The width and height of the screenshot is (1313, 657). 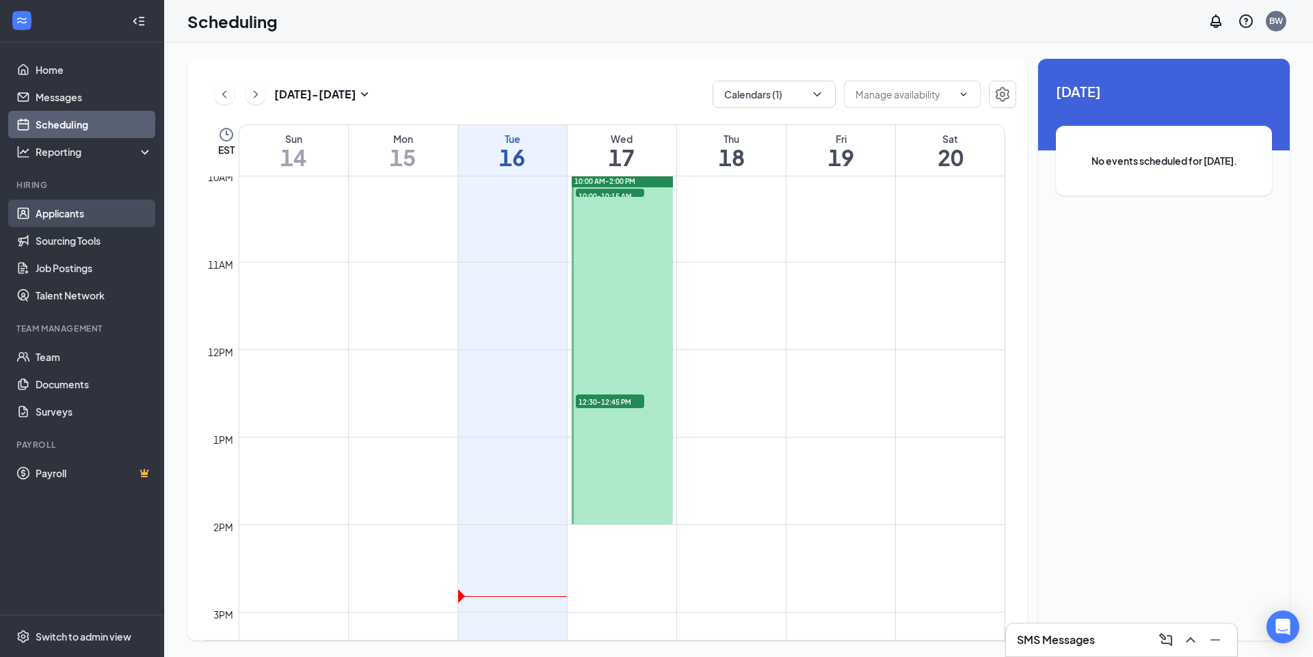 I want to click on a: September 20, 2025, so click(x=950, y=150).